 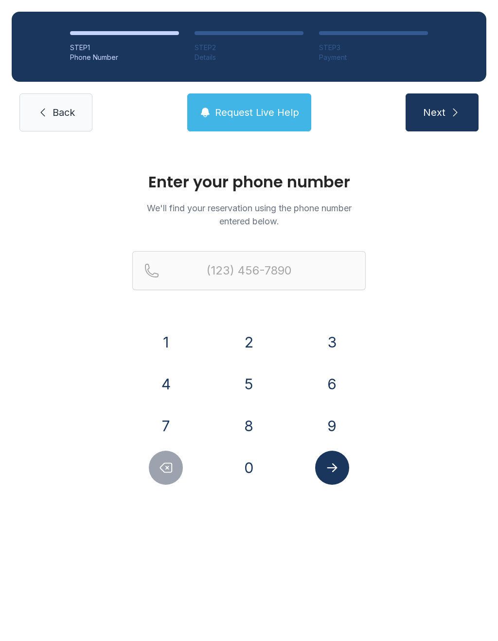 I want to click on button: 5, so click(x=249, y=384).